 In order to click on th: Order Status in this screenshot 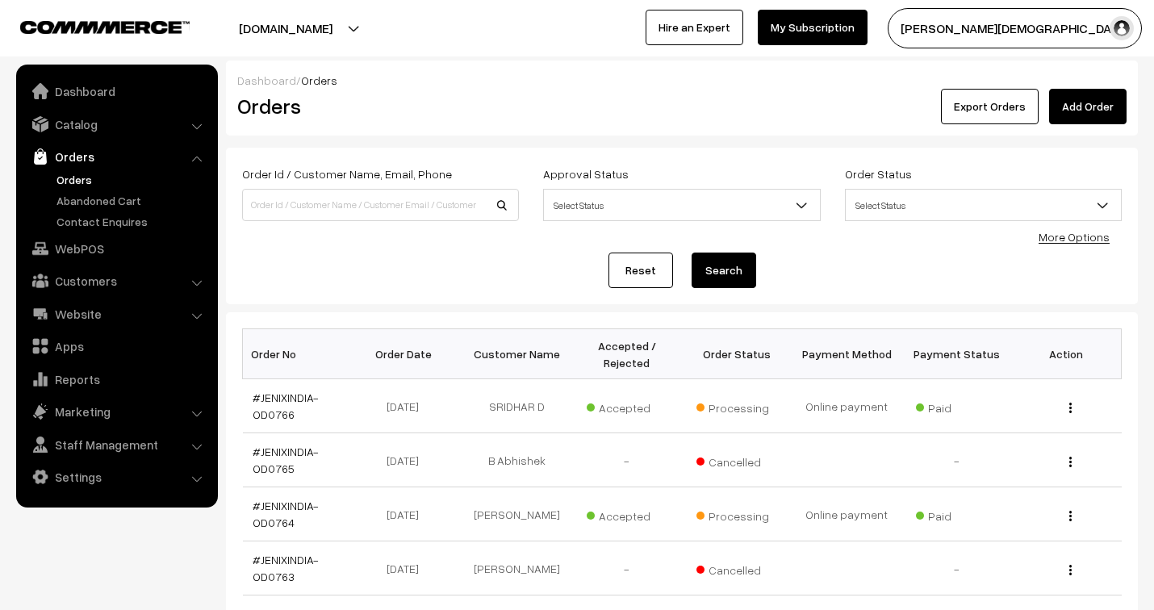, I will do `click(737, 354)`.